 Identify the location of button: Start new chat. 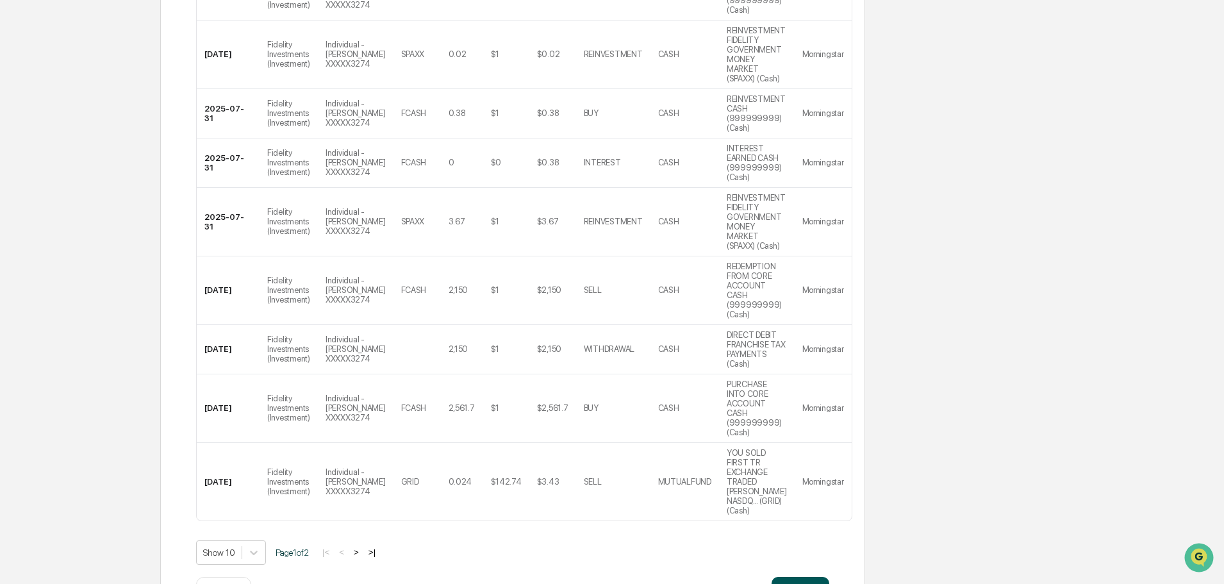
(225, 110).